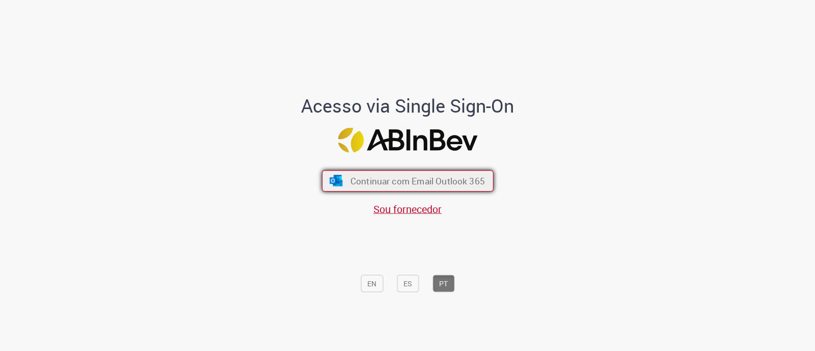 This screenshot has width=815, height=351. Describe the element at coordinates (372, 283) in the screenshot. I see `button: EN` at that location.